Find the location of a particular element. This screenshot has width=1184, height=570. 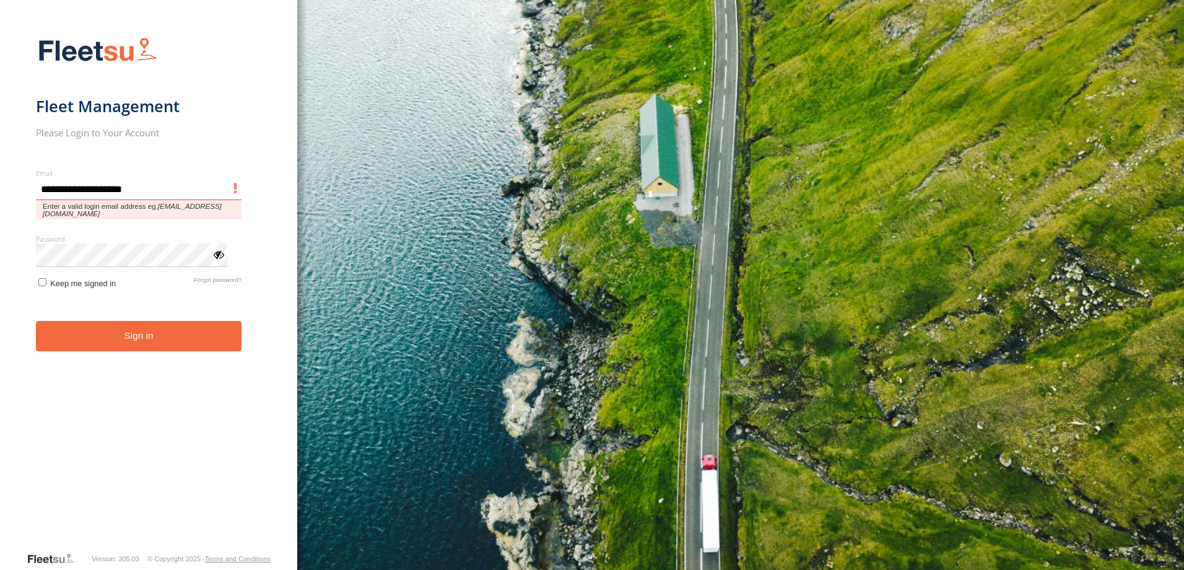

a: Visit our Website is located at coordinates (55, 558).